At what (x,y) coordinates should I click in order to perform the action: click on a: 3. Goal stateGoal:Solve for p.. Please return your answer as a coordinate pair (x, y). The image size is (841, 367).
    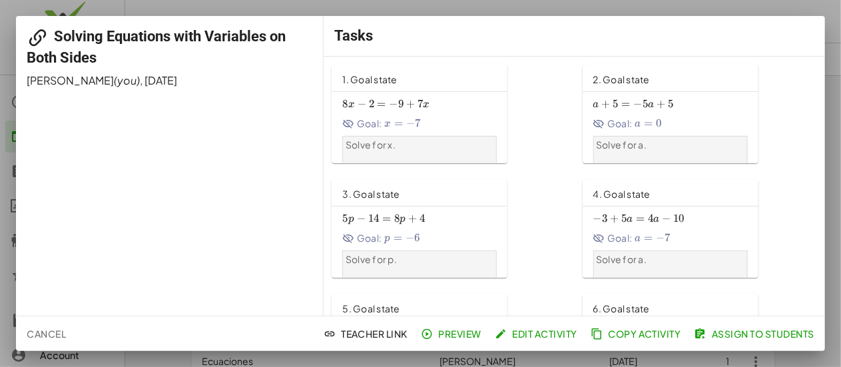
    Looking at the image, I should click on (449, 228).